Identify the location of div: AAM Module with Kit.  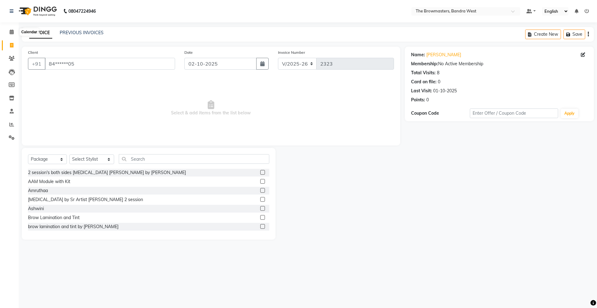
(49, 182).